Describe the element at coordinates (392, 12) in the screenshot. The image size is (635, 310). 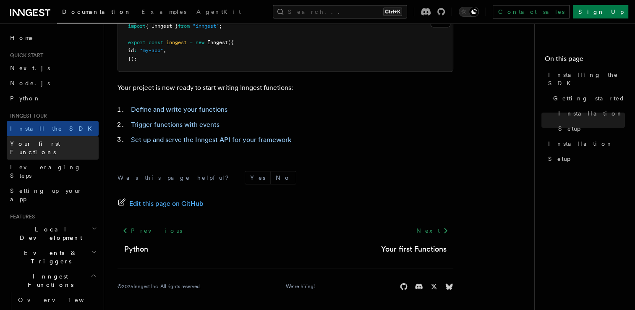
I see `kbd: Ctrl+K` at that location.